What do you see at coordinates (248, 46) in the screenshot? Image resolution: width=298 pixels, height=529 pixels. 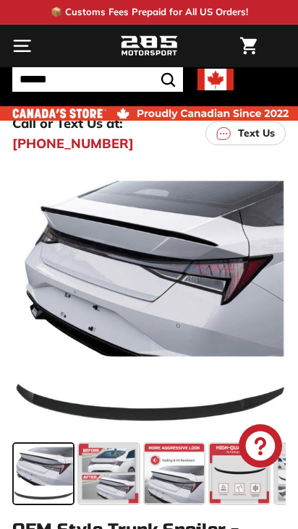 I see `a: Cart` at bounding box center [248, 46].